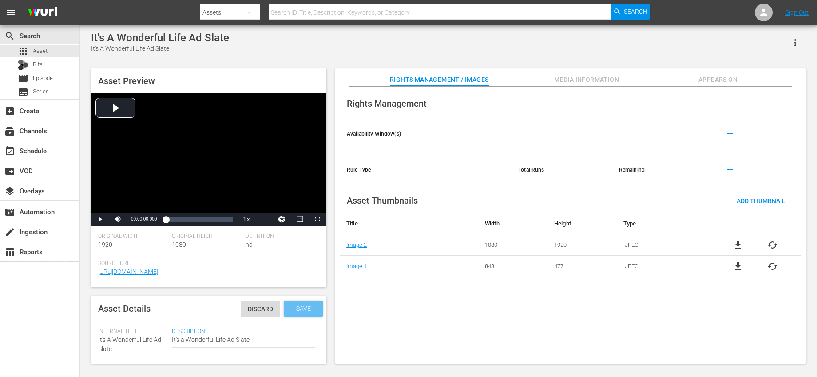 Image resolution: width=817 pixels, height=377 pixels. I want to click on button: Picture-in-Picture, so click(300, 219).